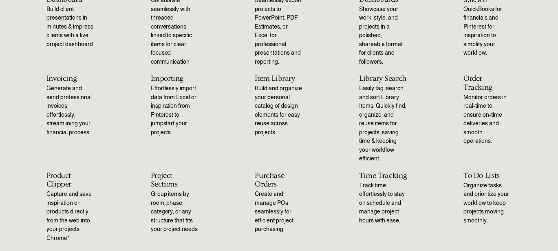 The height and width of the screenshot is (251, 558). What do you see at coordinates (383, 203) in the screenshot?
I see `p: Track time effortlessly to stay on schedule and manage project hours with ease.` at bounding box center [383, 203].